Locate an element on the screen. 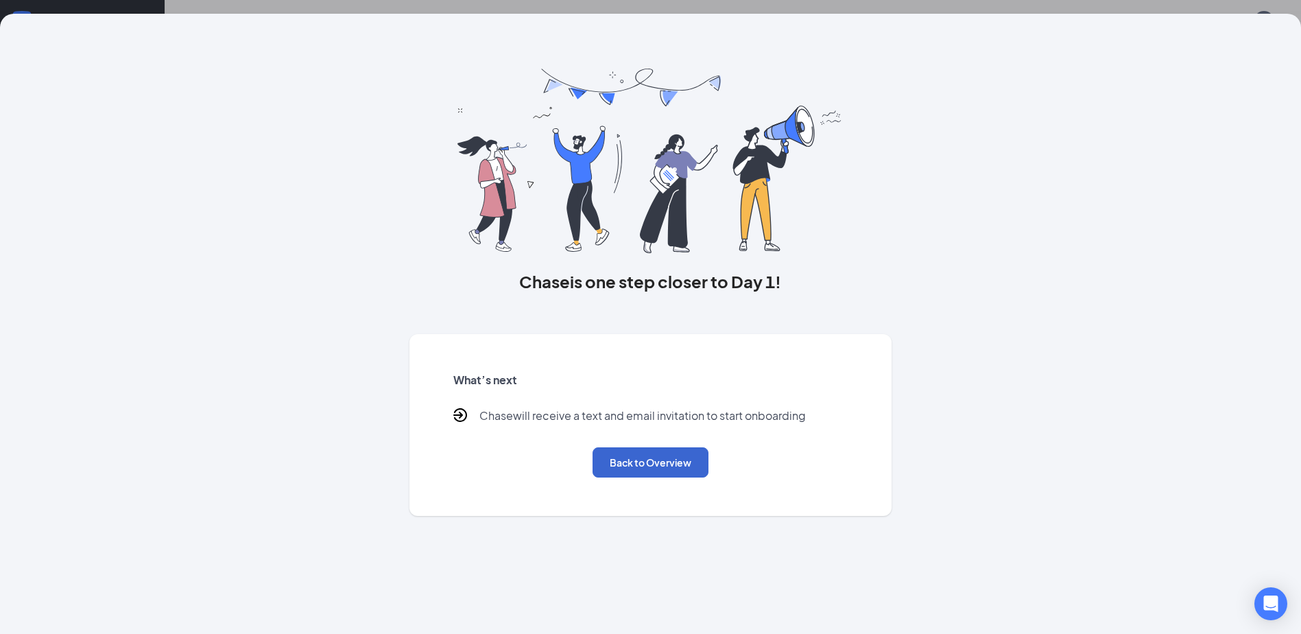 The image size is (1301, 634). h3: Chase is one step closer to Day 1! is located at coordinates (651, 281).